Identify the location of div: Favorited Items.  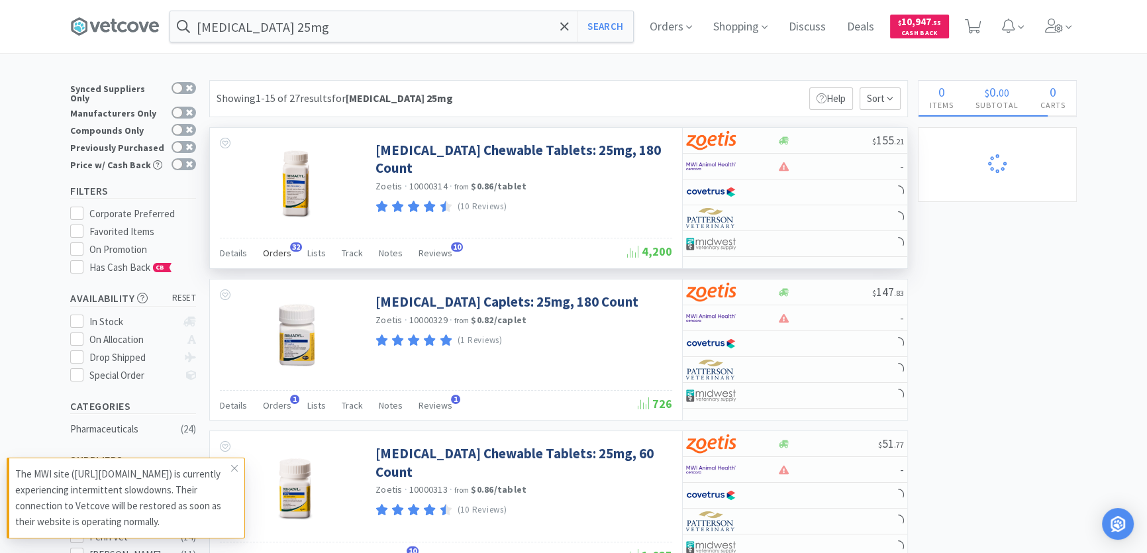
(143, 232).